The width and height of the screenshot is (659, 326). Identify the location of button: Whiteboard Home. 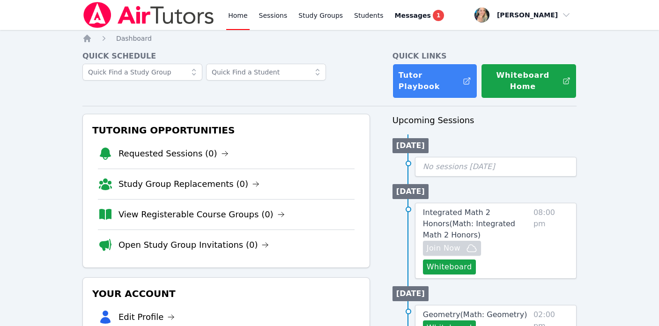
(529, 81).